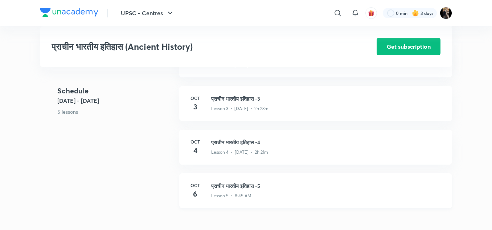  Describe the element at coordinates (195, 194) in the screenshot. I see `h4: 6` at that location.